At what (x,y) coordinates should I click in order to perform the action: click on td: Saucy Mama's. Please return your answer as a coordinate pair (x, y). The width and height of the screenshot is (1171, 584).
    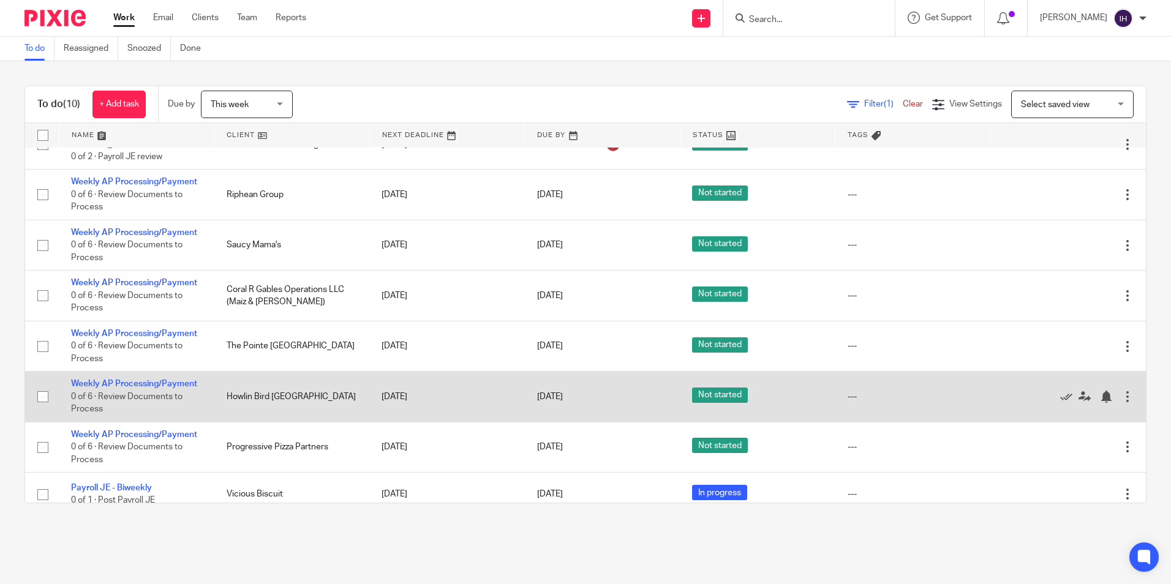
    Looking at the image, I should click on (292, 245).